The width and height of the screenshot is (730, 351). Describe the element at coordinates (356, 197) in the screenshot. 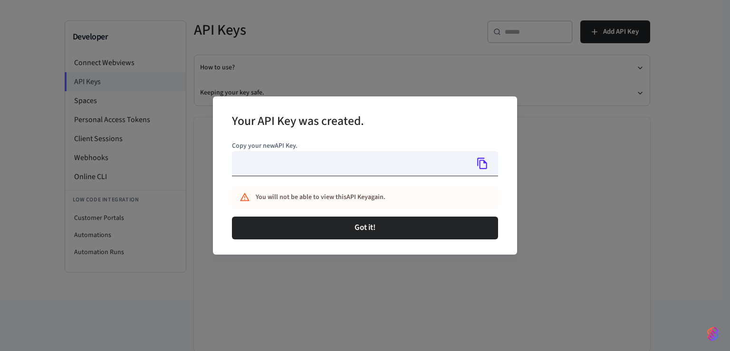

I see `div: You will not be able to view this API Key again.` at that location.